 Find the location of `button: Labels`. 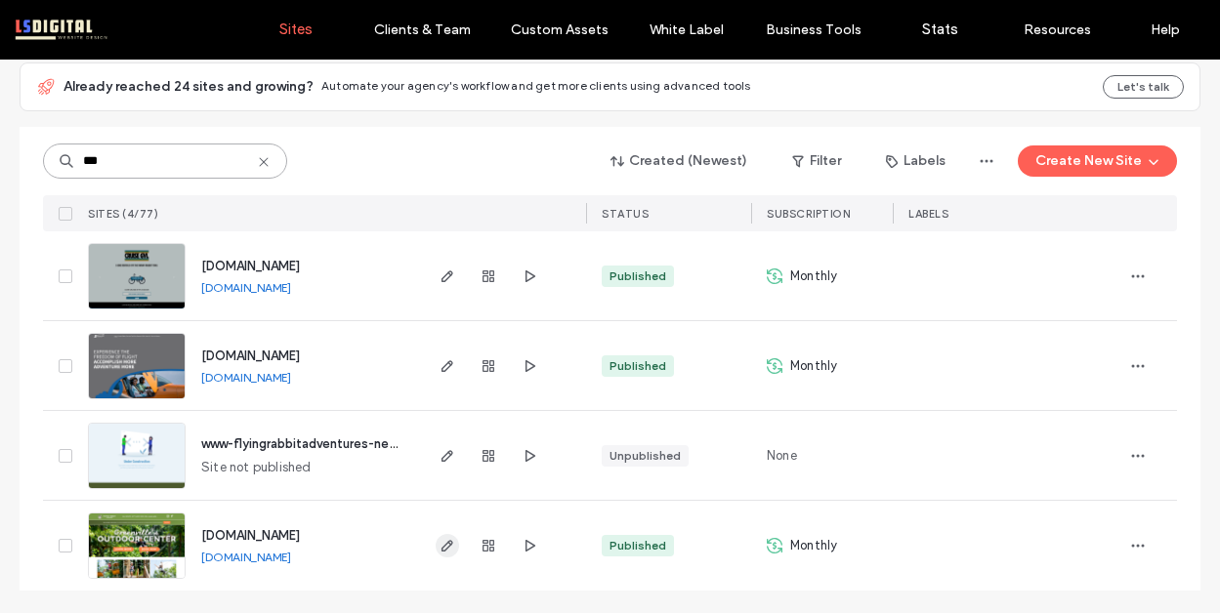

button: Labels is located at coordinates (915, 161).